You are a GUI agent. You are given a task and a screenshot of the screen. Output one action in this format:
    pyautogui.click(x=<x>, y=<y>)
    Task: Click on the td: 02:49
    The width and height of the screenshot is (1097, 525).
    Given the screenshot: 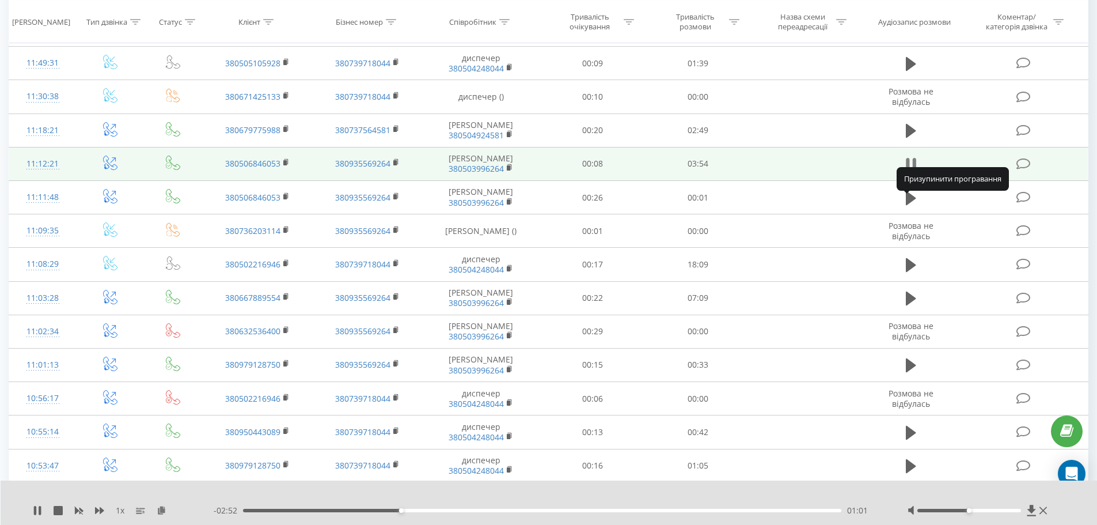 What is the action you would take?
    pyautogui.click(x=698, y=130)
    